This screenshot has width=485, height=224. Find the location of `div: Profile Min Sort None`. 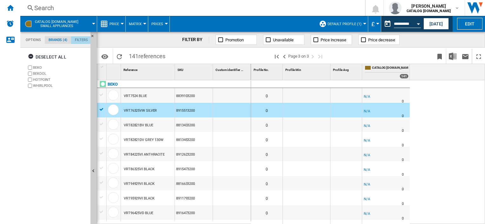

div: Profile Min Sort None is located at coordinates (307, 69).